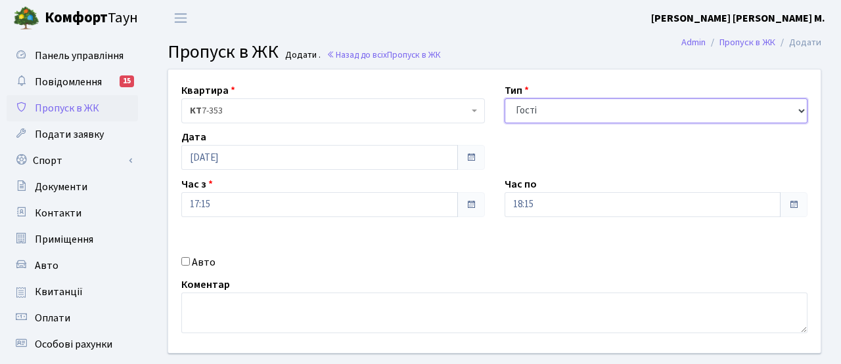 This screenshot has height=364, width=841. I want to click on a: Контакти, so click(72, 213).